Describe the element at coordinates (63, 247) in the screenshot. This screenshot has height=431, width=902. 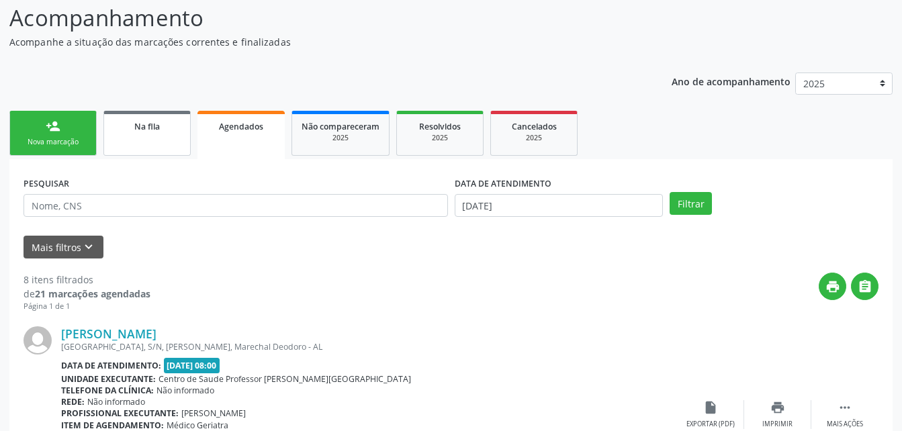
I see `button: Mais filtroskeyboard_arrow_down` at that location.